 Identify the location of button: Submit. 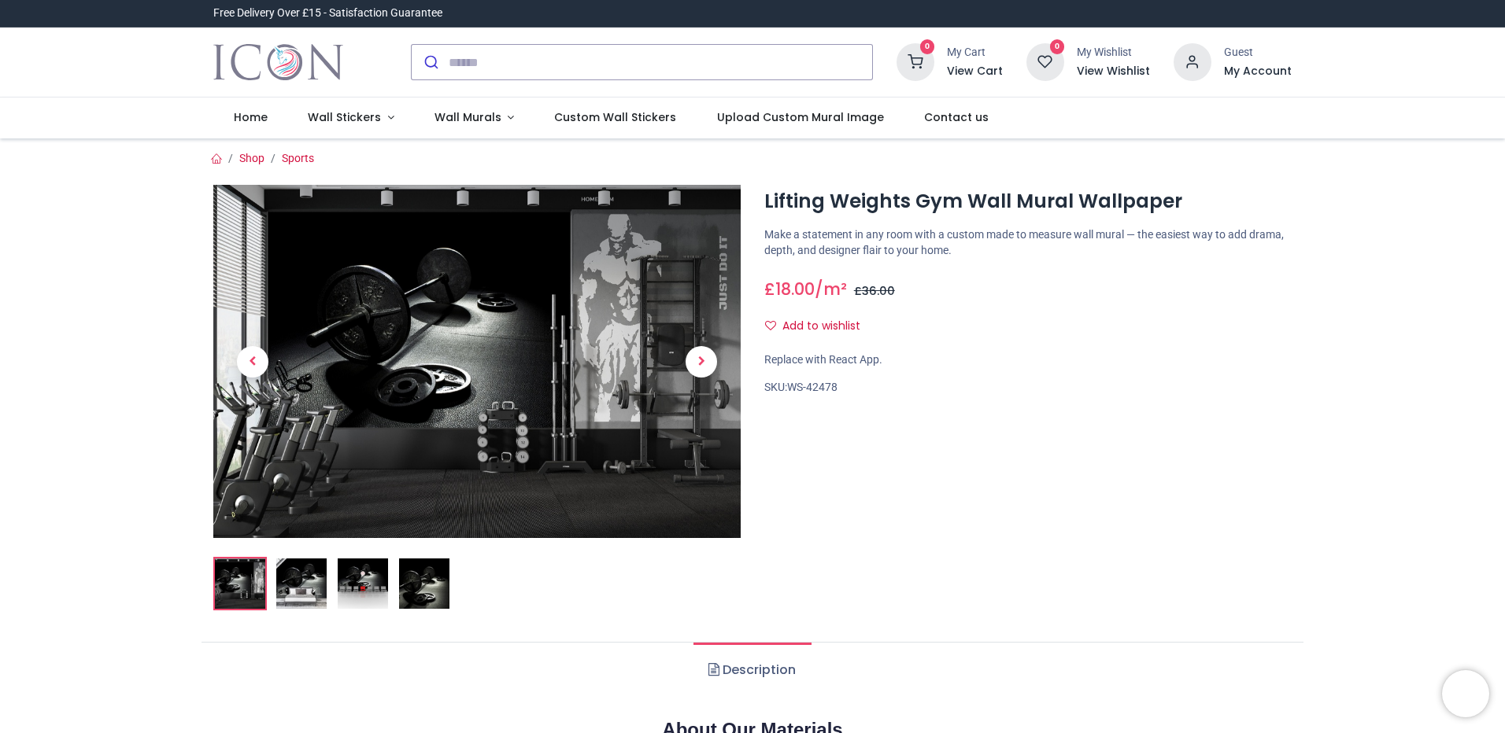
(430, 62).